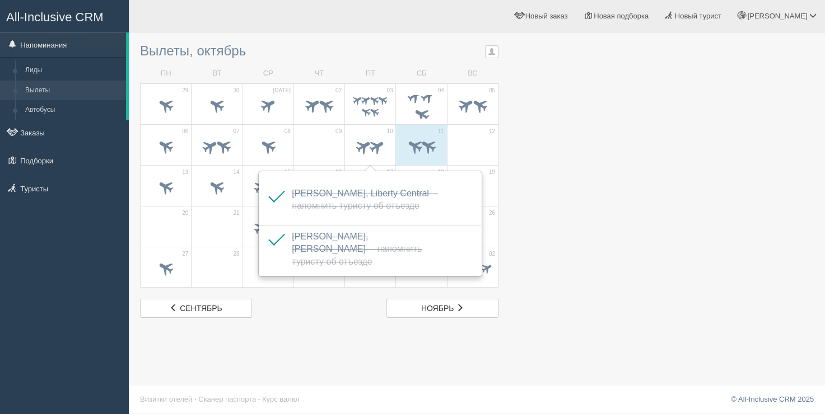 The width and height of the screenshot is (825, 414). Describe the element at coordinates (492, 213) in the screenshot. I see `span: 26` at that location.